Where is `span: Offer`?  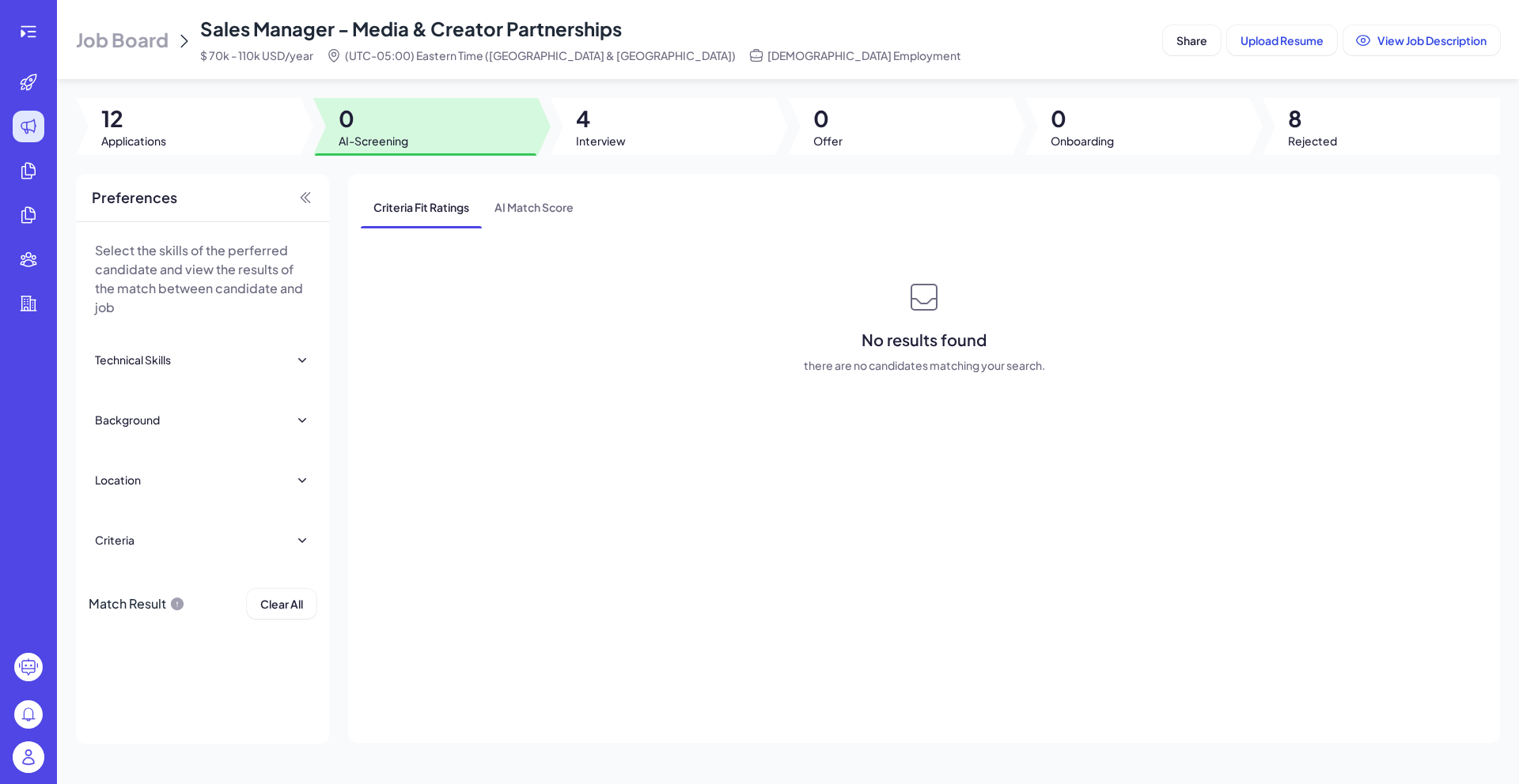
span: Offer is located at coordinates (827, 141).